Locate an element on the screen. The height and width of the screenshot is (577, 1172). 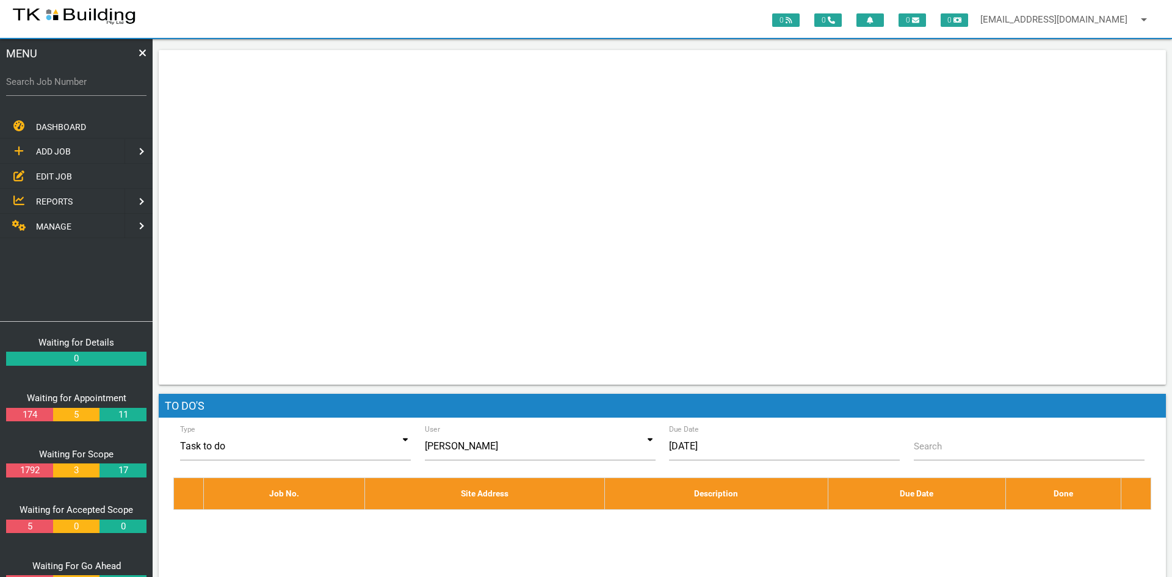
th: Description is located at coordinates (716, 493).